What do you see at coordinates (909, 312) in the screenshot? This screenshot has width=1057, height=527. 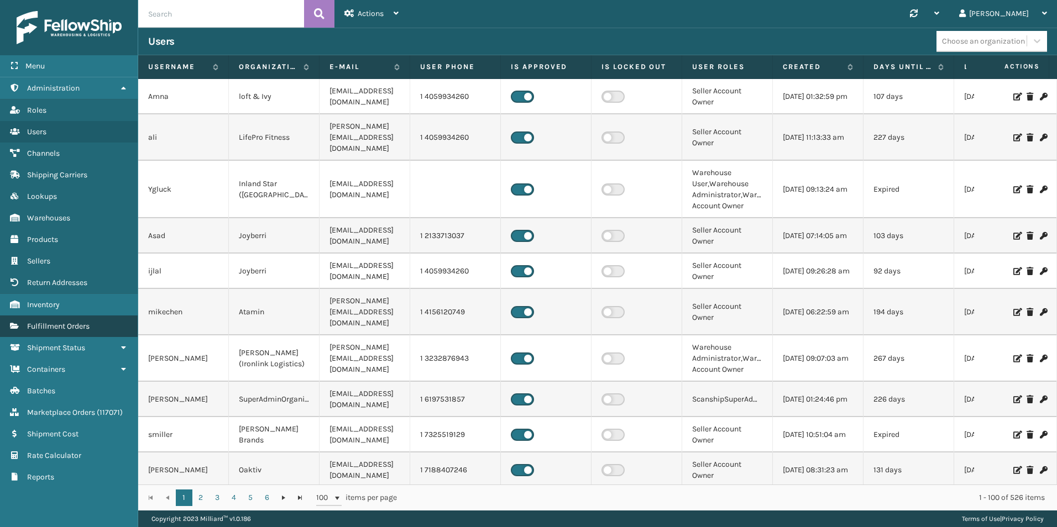 I see `td: 194 days` at bounding box center [909, 312].